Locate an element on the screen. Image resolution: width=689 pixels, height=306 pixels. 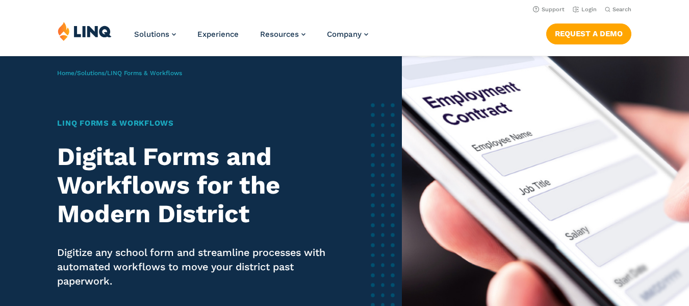
span: Solutions is located at coordinates (151, 34).